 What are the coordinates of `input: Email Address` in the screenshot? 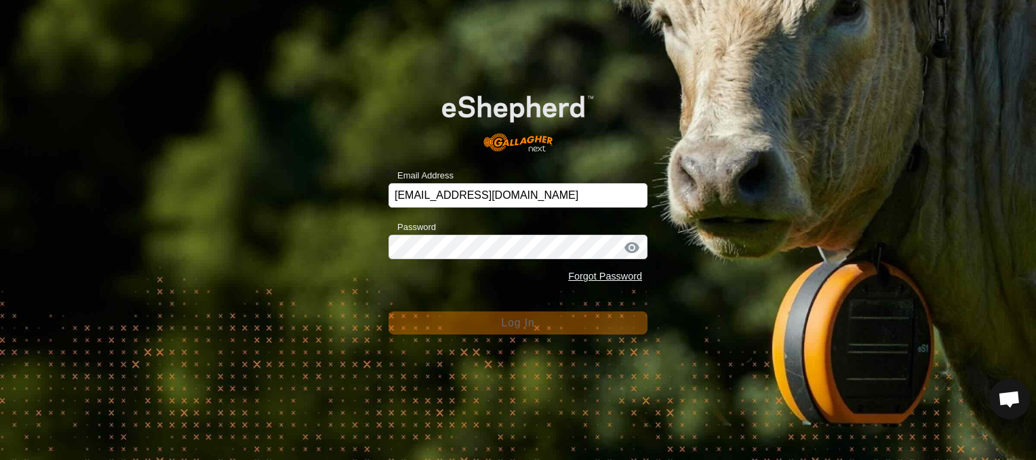 It's located at (518, 195).